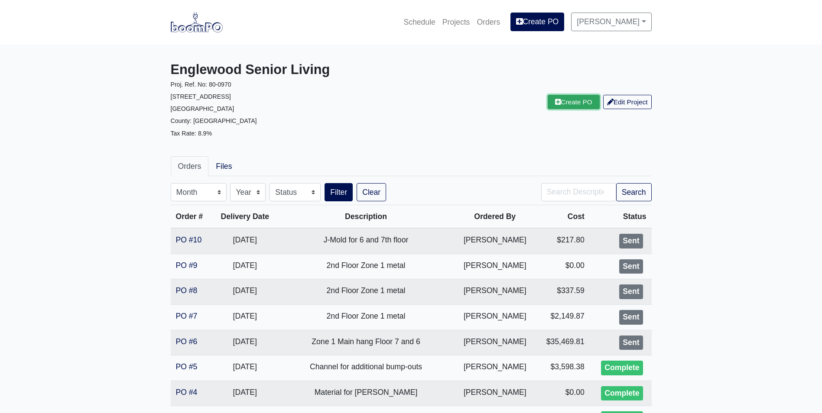 This screenshot has height=413, width=822. What do you see at coordinates (366, 217) in the screenshot?
I see `th: Description` at bounding box center [366, 217].